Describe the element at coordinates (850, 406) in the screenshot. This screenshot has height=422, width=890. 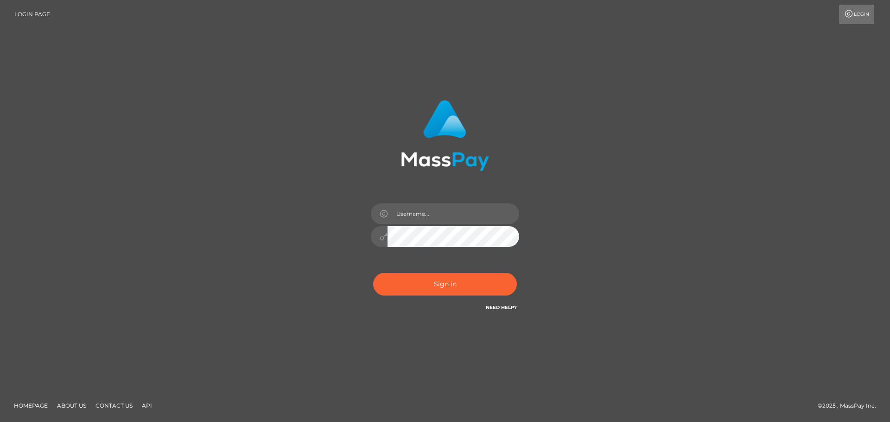
I see `div: © 2025 , MassPay Inc.` at that location.